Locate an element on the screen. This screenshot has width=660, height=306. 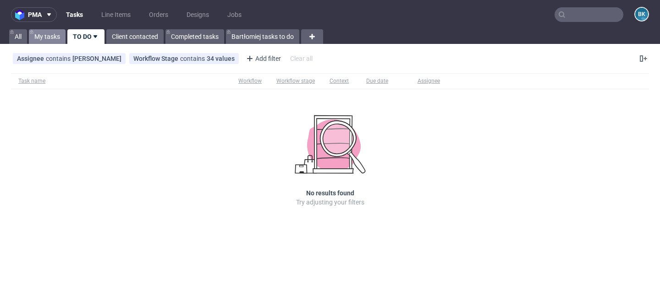
div: Assignee is located at coordinates (428, 81).